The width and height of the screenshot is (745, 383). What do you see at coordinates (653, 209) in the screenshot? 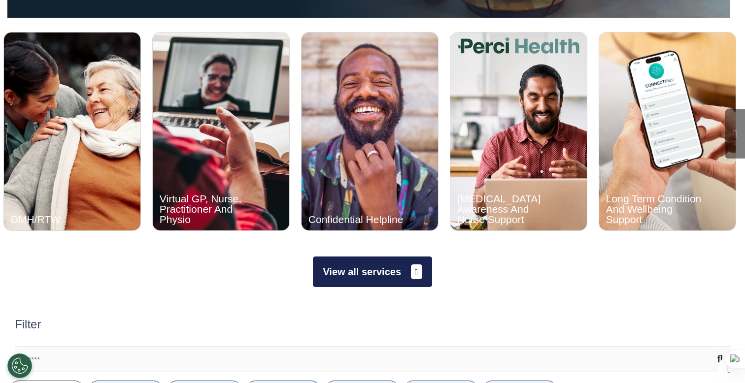
I see `div: Long Term Condition And Wellbeing Support` at bounding box center [653, 209].